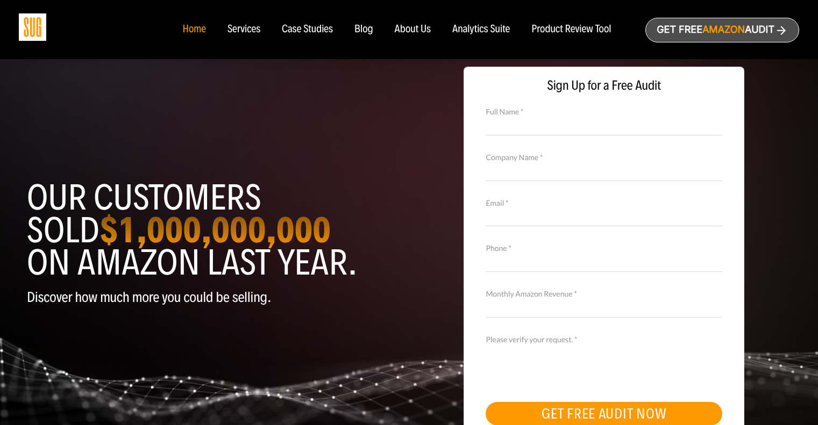  Describe the element at coordinates (215, 230) in the screenshot. I see `strong: $1,000,000,000` at that location.